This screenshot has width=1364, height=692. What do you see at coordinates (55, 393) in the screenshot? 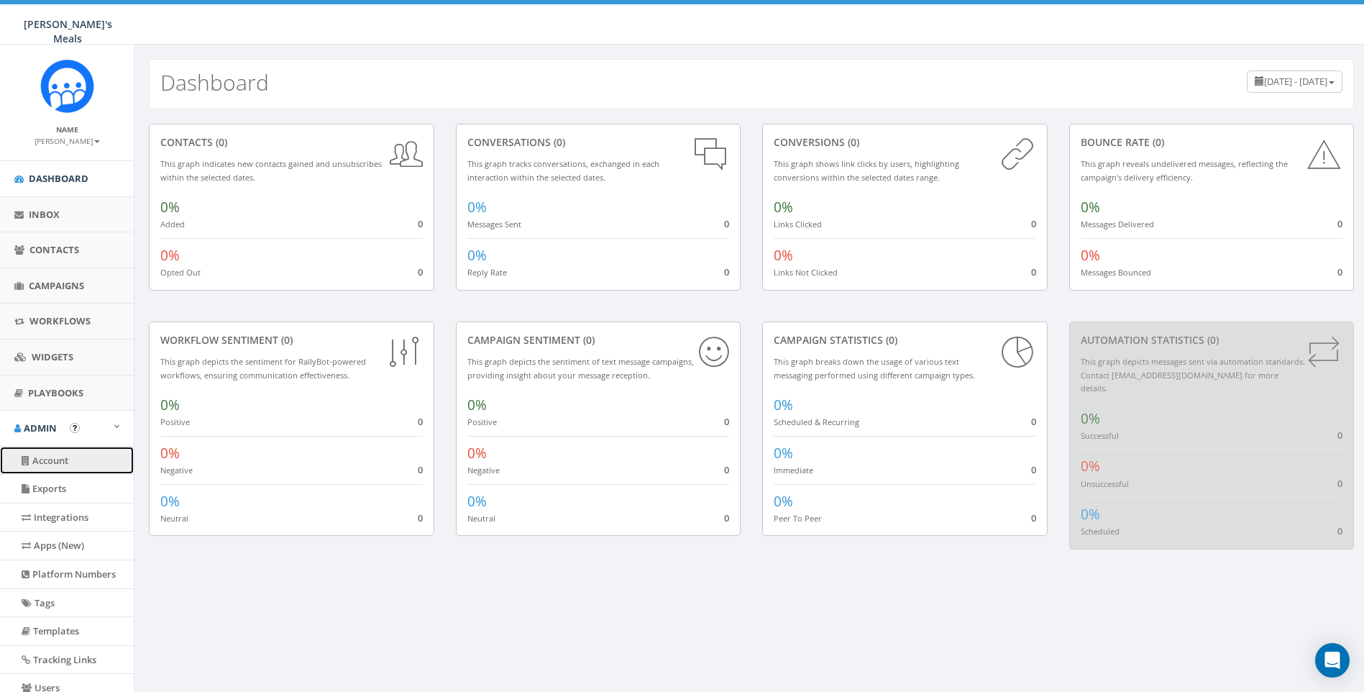
I see `span: Playbooks` at bounding box center [55, 393].